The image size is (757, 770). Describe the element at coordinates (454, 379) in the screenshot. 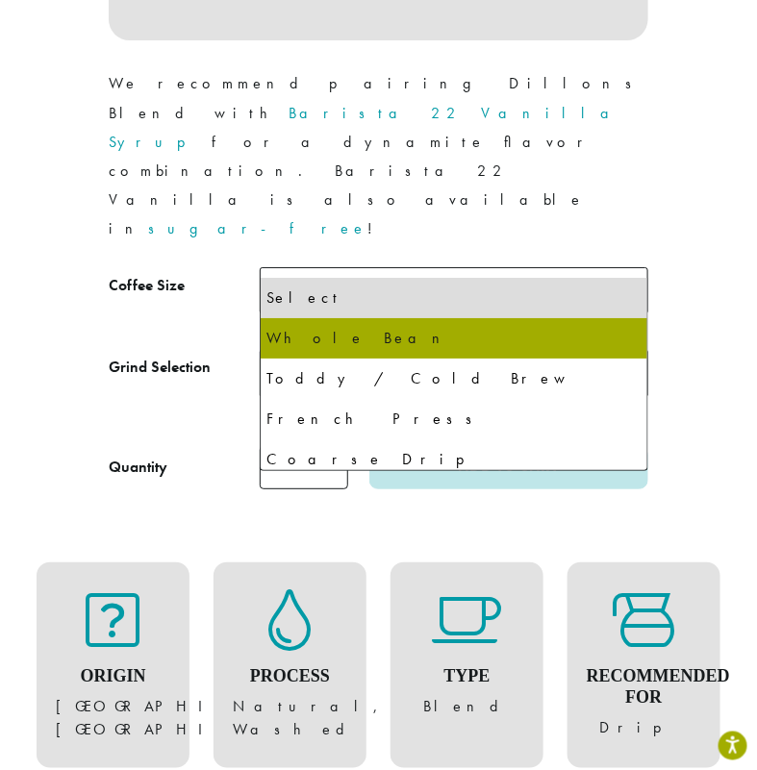

I see `div: Toddy / Cold Brew` at that location.